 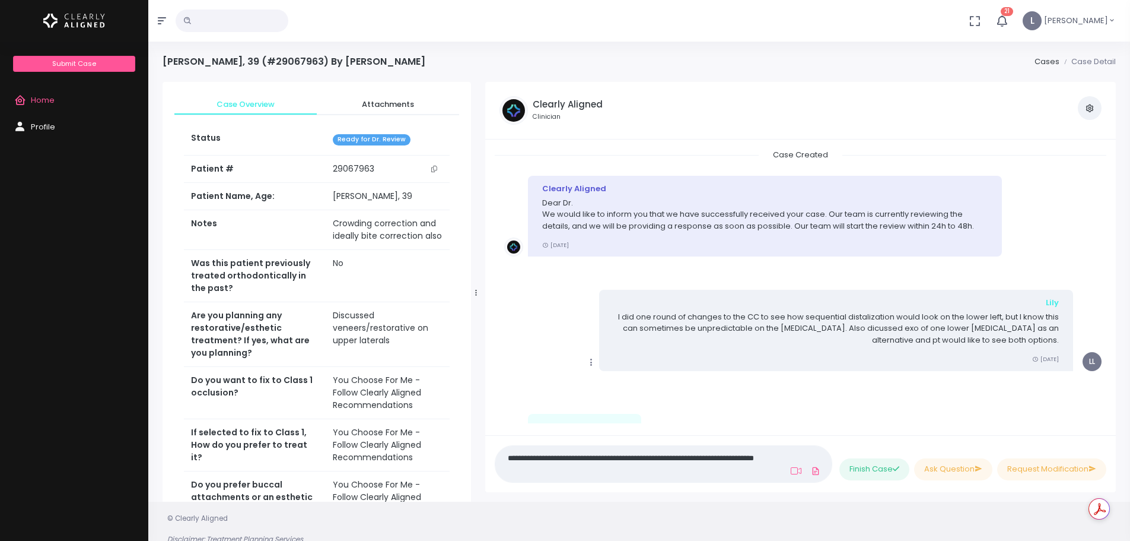 What do you see at coordinates (388, 334) in the screenshot?
I see `td: Discussed veneers/restorative on upper laterals` at bounding box center [388, 334].